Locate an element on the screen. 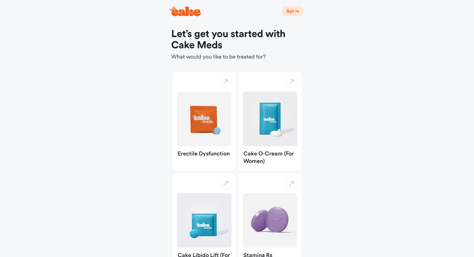 The image size is (474, 257). h1: Let’s get you started with Cake Meds is located at coordinates (237, 40).